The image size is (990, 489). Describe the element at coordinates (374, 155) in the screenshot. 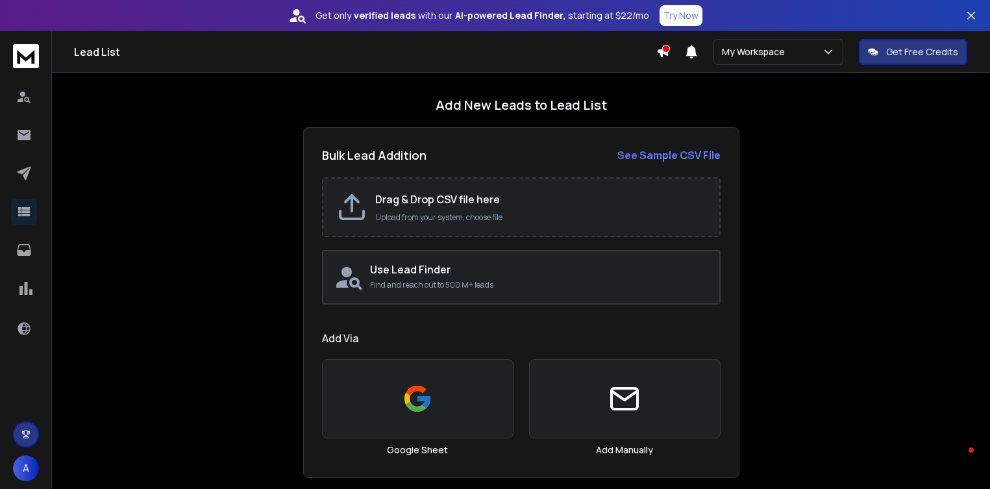

I see `h2: Bulk Lead Addition` at that location.